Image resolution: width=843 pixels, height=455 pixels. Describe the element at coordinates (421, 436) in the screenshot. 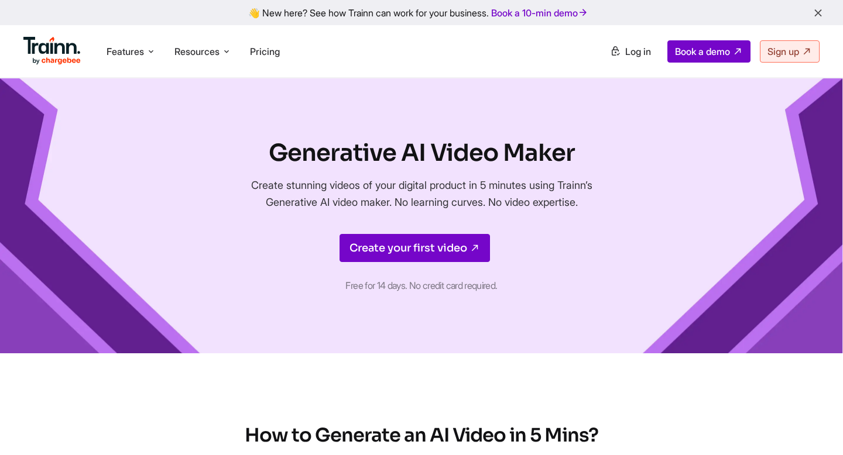

I see `h2: How to Generate an AI Video in 5 Mins?` at that location.